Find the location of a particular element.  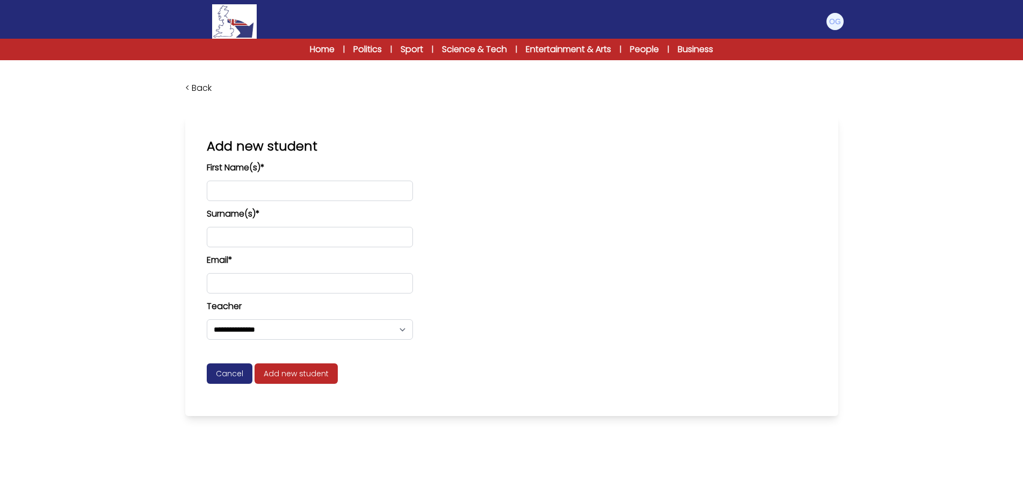

p: First Name(s)* is located at coordinates (512, 168).